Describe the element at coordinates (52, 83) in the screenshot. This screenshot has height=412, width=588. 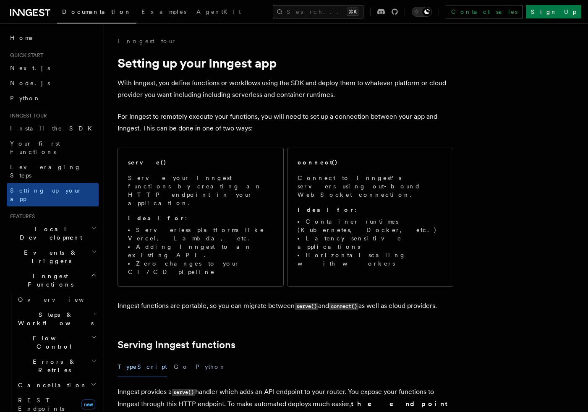
I see `a: Node.js` at that location.